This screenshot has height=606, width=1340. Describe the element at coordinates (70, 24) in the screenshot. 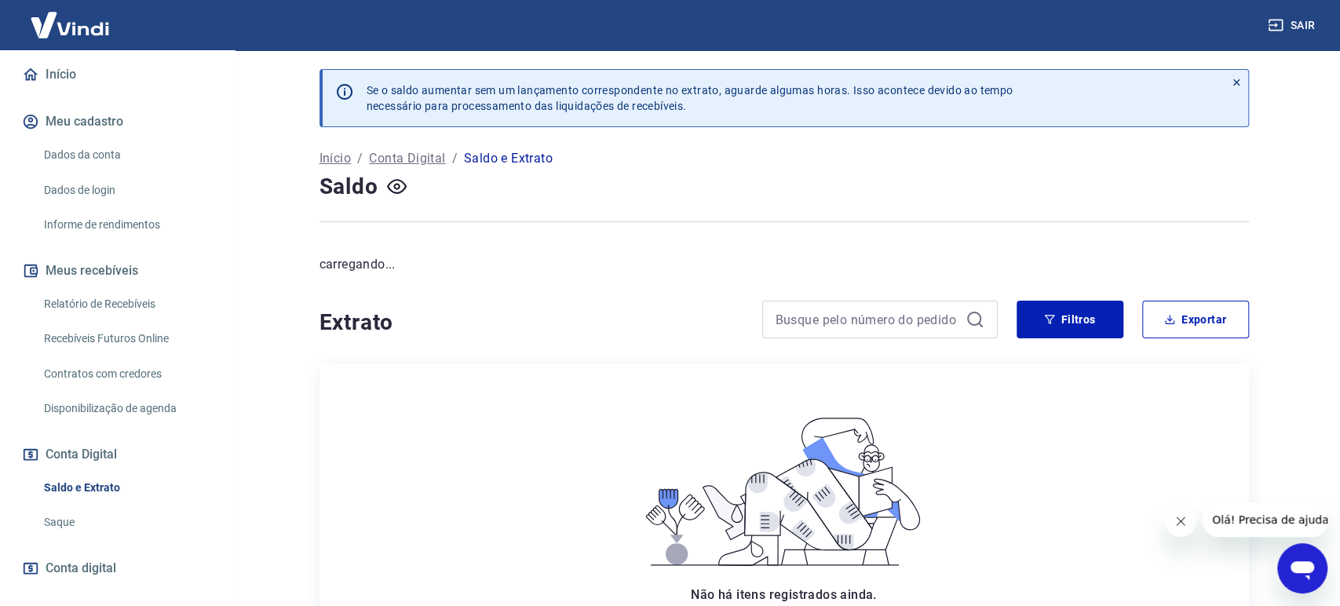

I see `img: Vindi` at that location.